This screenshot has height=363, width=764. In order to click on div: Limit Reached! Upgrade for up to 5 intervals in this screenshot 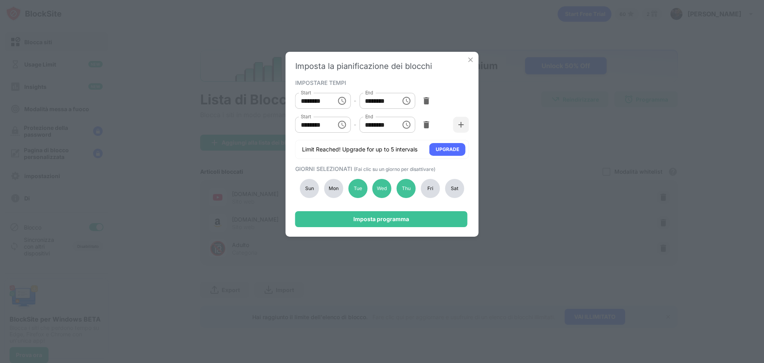, I will do `click(360, 149)`.